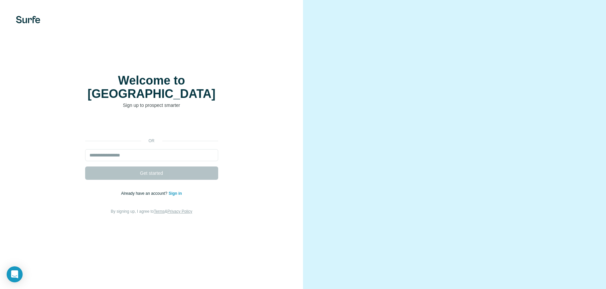 The image size is (606, 289). Describe the element at coordinates (152, 141) in the screenshot. I see `p: or` at that location.